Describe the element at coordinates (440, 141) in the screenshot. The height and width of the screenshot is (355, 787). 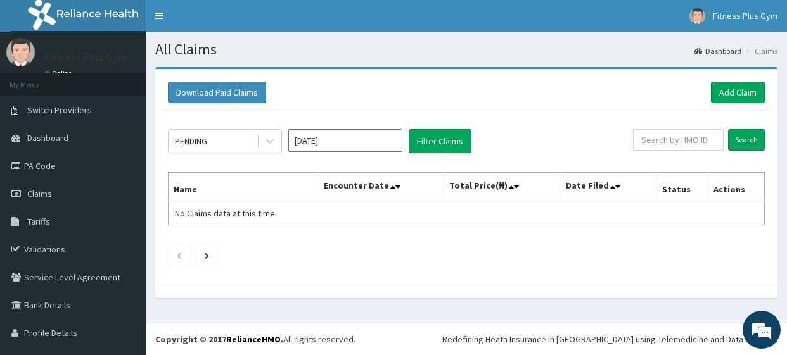
I see `button: Filter Claims` at that location.